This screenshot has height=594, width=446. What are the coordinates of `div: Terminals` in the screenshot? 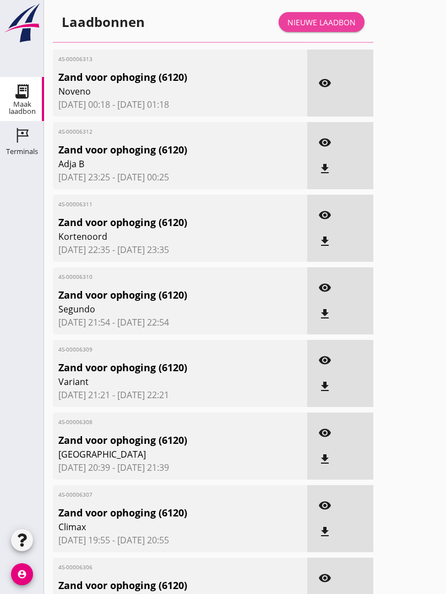 It's located at (22, 151).